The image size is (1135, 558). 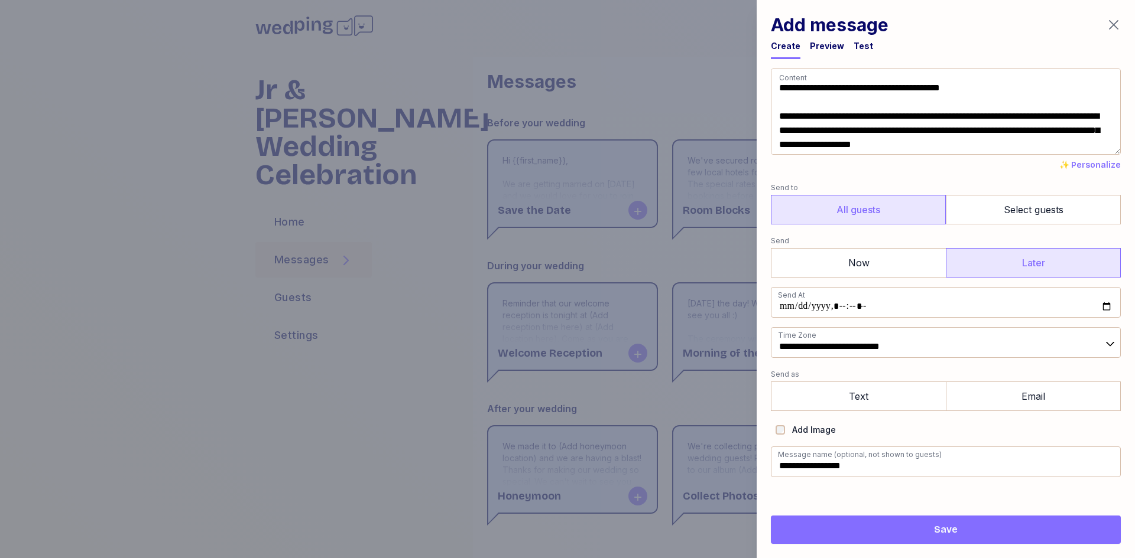 What do you see at coordinates (829, 25) in the screenshot?
I see `h1: Add message` at bounding box center [829, 25].